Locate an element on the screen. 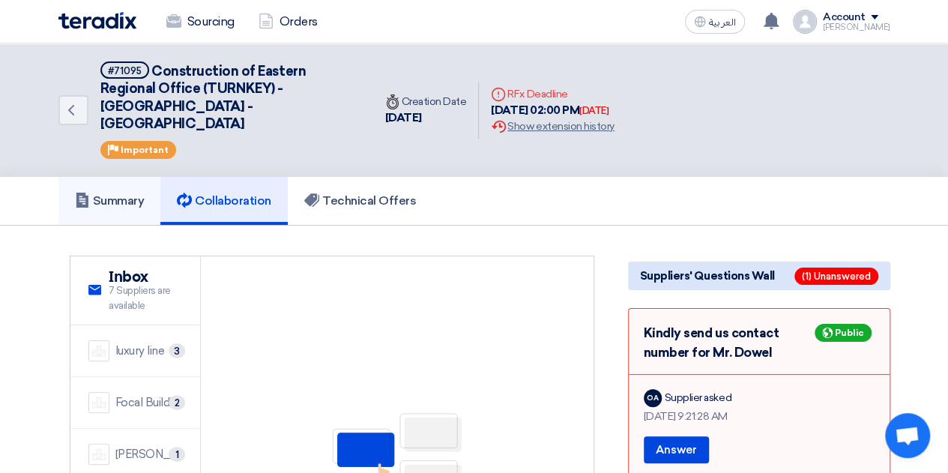 The image size is (948, 473). div: OA is located at coordinates (653, 398).